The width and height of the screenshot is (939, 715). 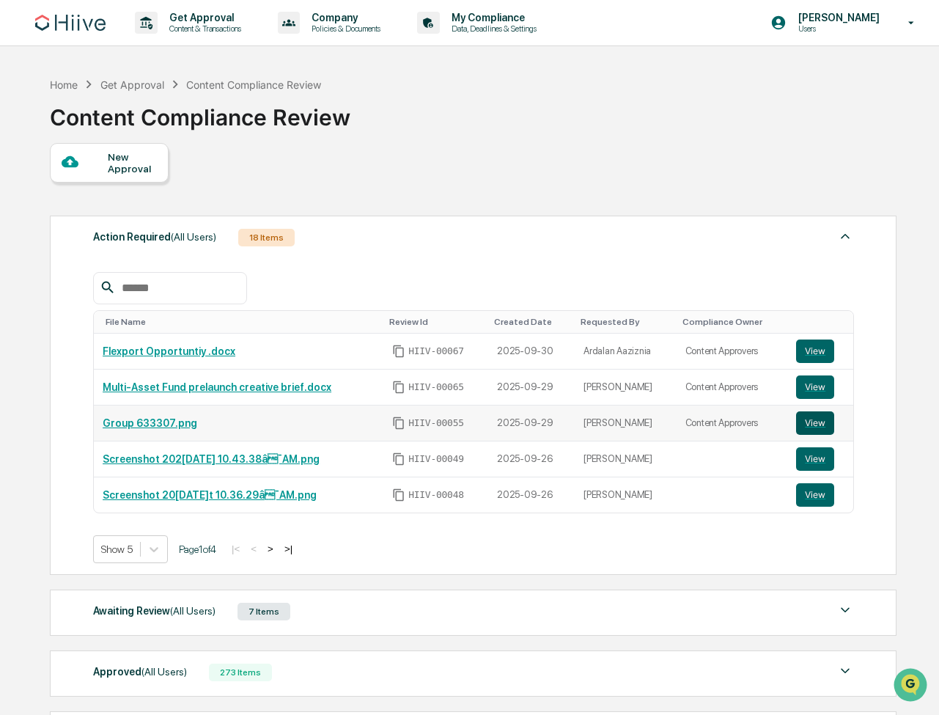 What do you see at coordinates (141, 43) in the screenshot?
I see `p: How can we help?` at bounding box center [141, 43].